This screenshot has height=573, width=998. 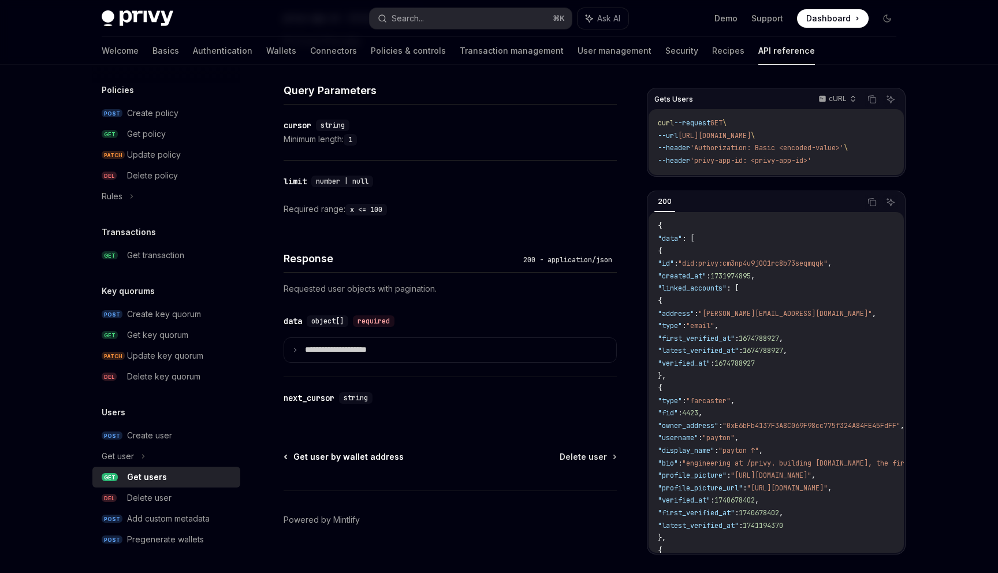 I want to click on div: Delete key quorum, so click(x=163, y=377).